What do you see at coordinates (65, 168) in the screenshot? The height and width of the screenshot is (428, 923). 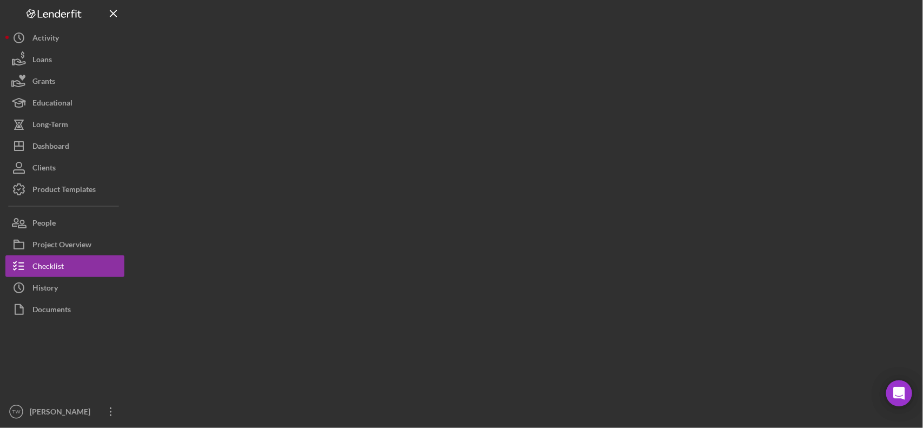 I see `a: Clients` at bounding box center [65, 168].